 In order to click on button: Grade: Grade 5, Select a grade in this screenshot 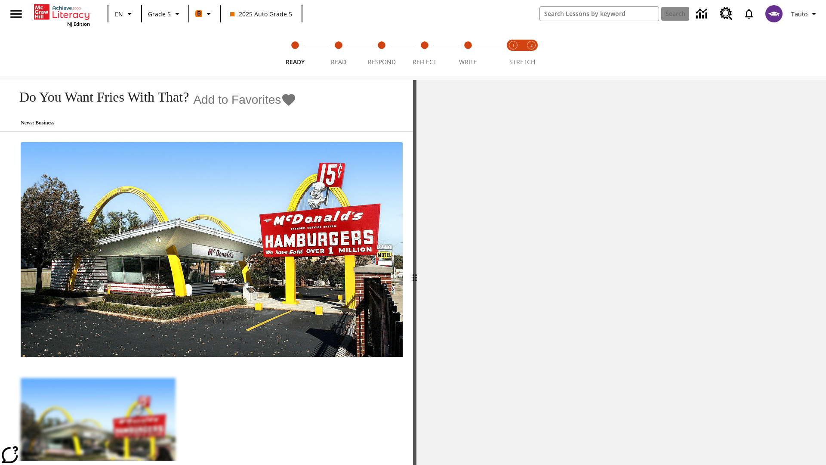, I will do `click(165, 14)`.